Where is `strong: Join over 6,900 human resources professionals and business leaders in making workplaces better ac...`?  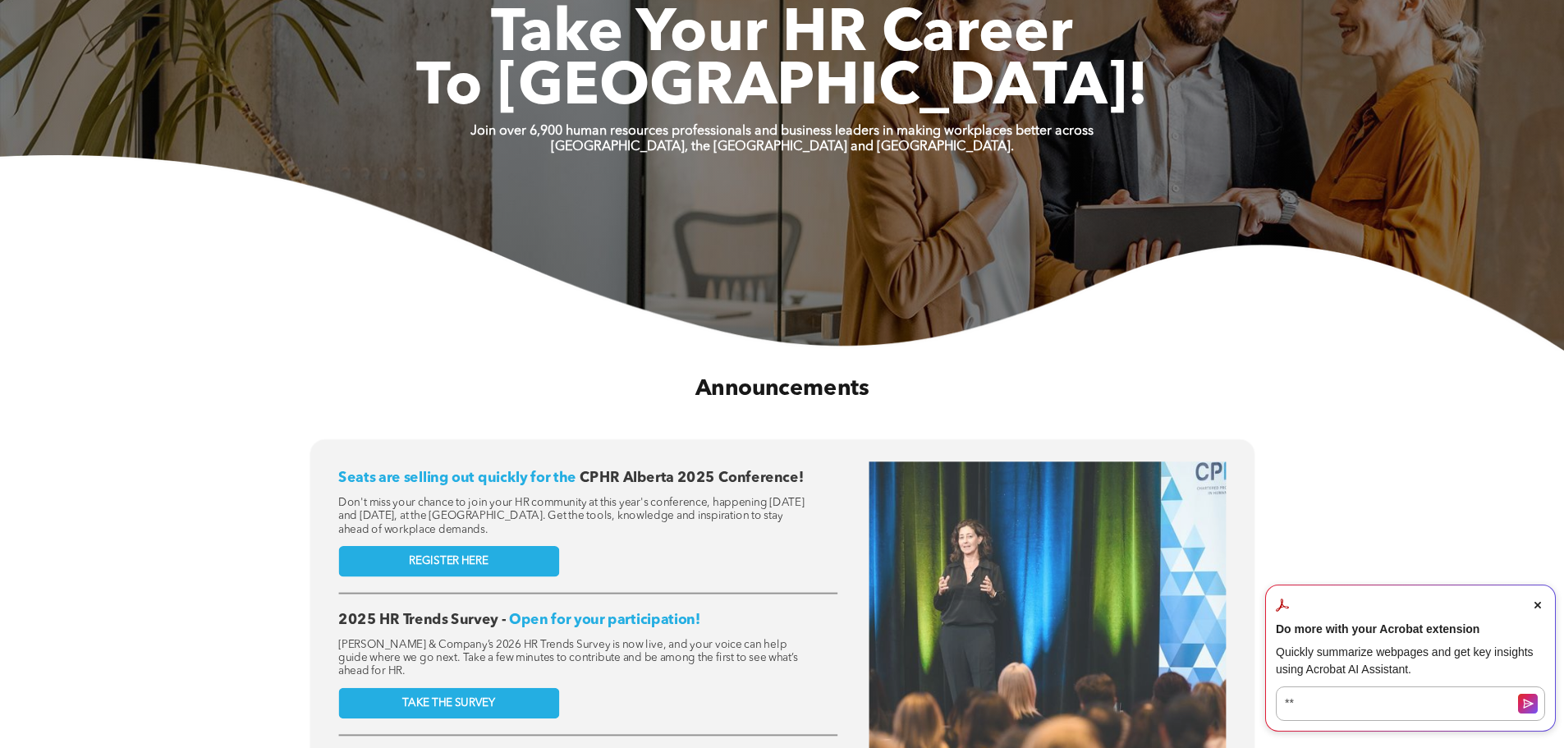
strong: Join over 6,900 human resources professionals and business leaders in making workplaces better ac... is located at coordinates (782, 131).